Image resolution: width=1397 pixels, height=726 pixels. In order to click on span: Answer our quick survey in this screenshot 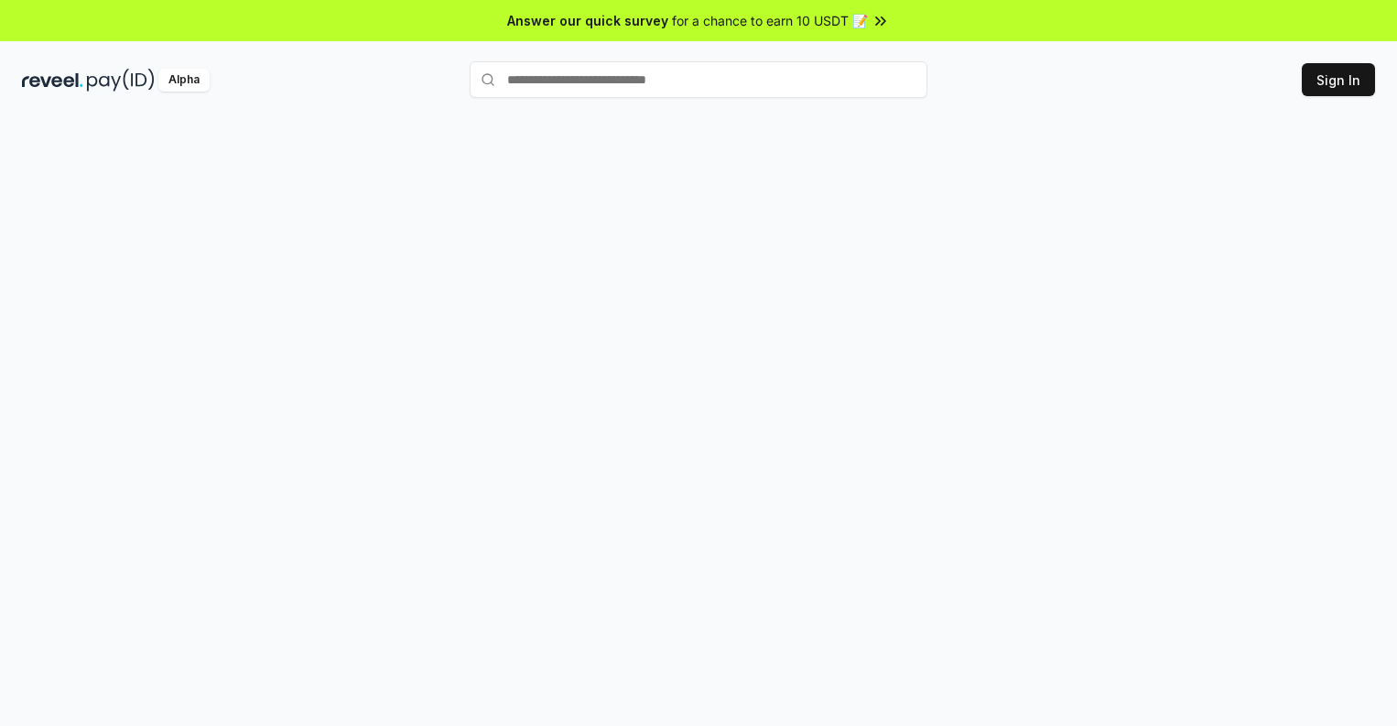, I will do `click(588, 20)`.